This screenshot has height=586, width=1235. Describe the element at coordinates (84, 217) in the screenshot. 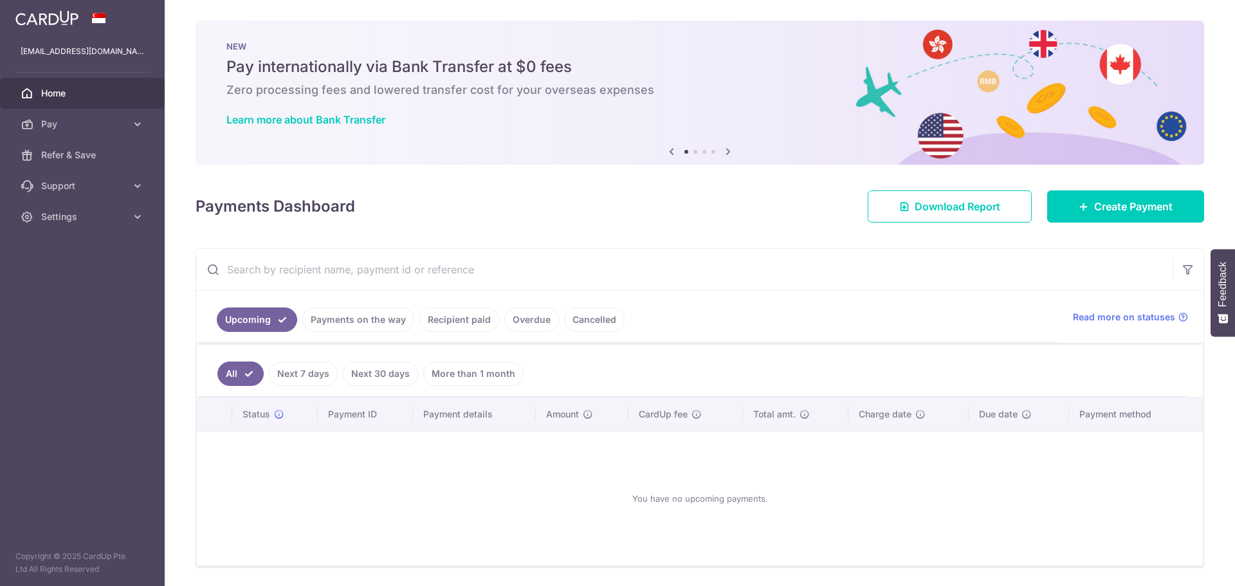

I see `span: Settings` at that location.